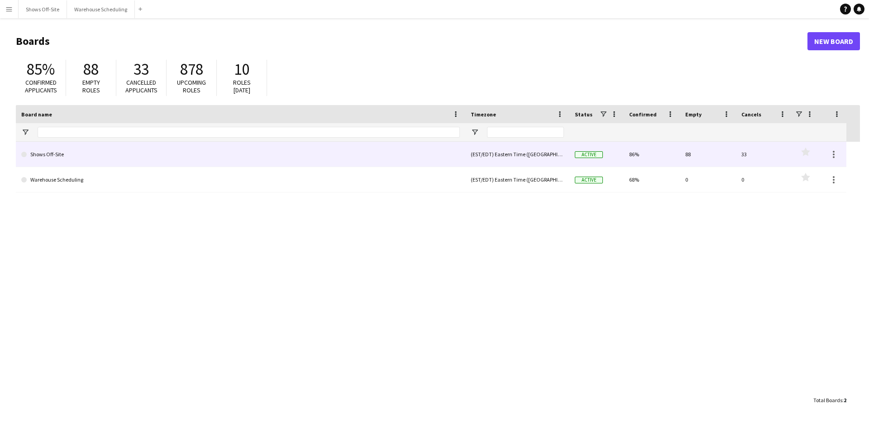  What do you see at coordinates (694, 114) in the screenshot?
I see `span: Empty` at bounding box center [694, 114].